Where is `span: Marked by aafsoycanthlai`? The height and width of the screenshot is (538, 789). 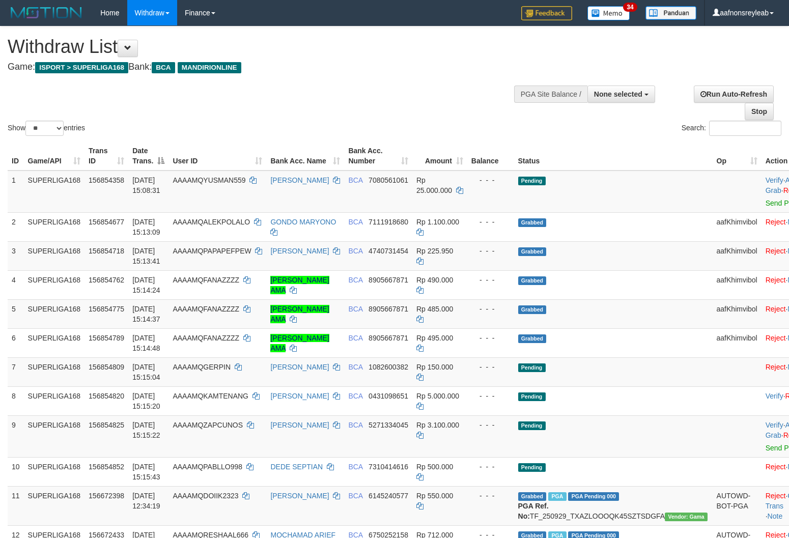 span: Marked by aafsoycanthlai is located at coordinates (557, 496).